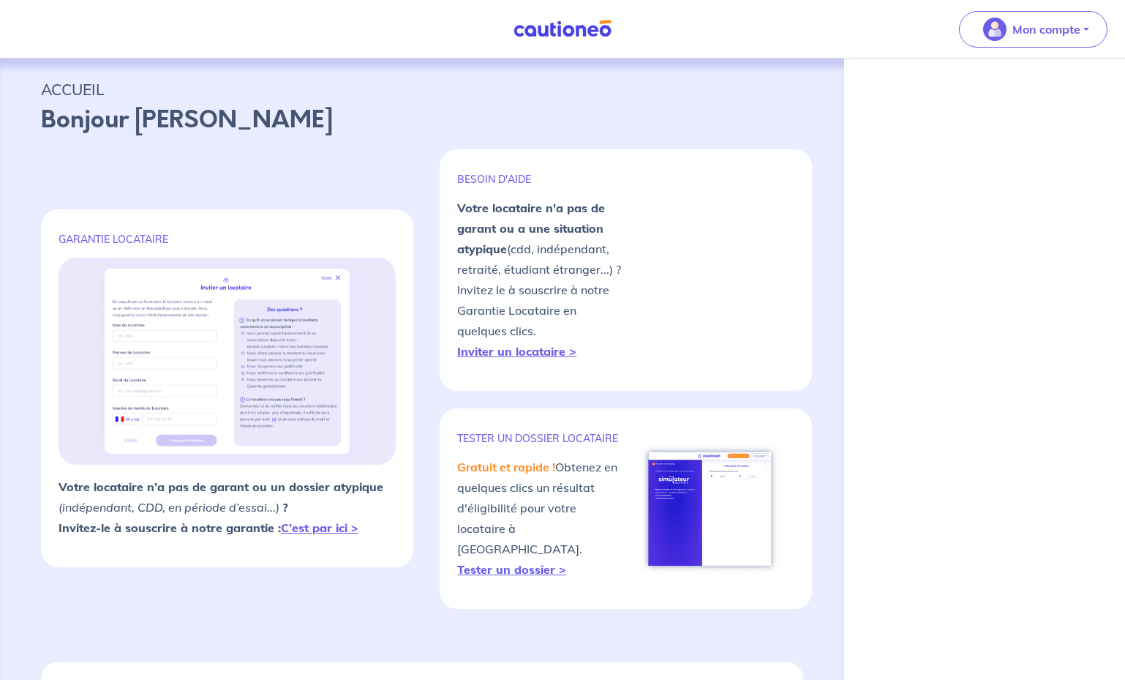  I want to click on a: Tester un dossier >, so click(511, 569).